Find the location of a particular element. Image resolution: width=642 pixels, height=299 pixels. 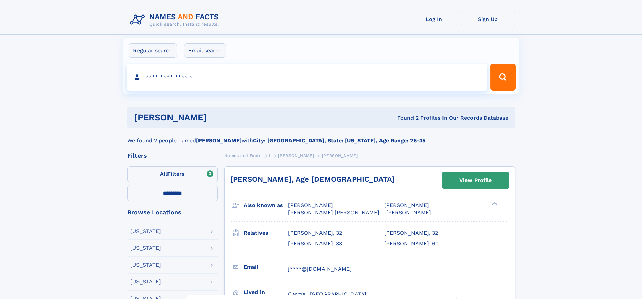

button: Search Button is located at coordinates (503, 77).